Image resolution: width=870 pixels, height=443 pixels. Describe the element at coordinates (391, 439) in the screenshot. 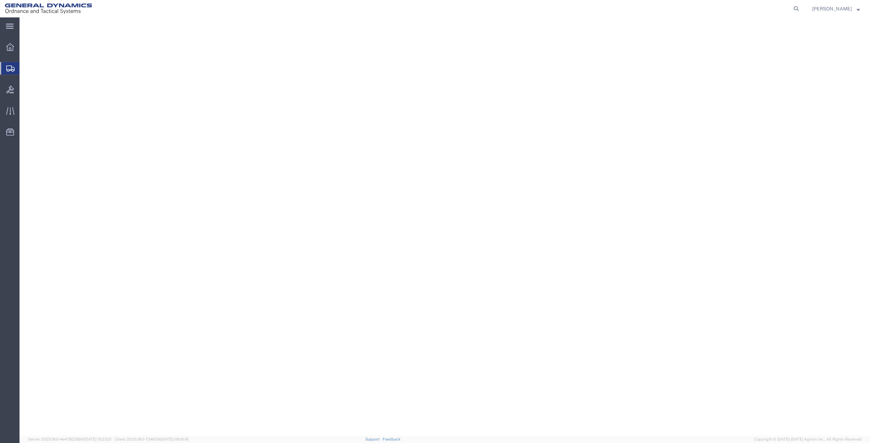

I see `a: Feedback` at that location.